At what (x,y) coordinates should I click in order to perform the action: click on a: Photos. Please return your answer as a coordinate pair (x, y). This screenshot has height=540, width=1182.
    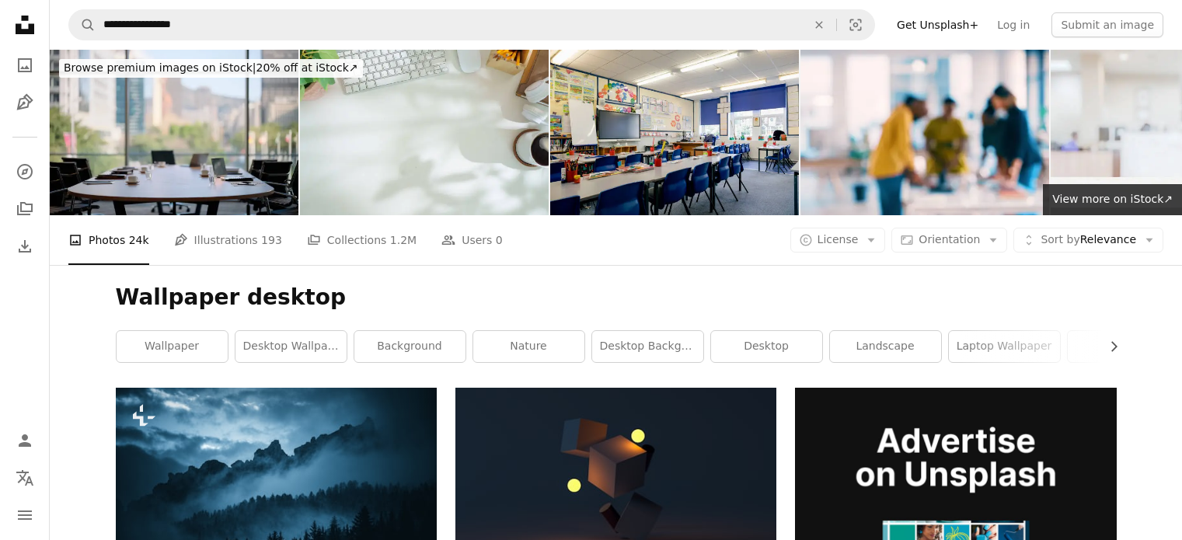
    Looking at the image, I should click on (25, 65).